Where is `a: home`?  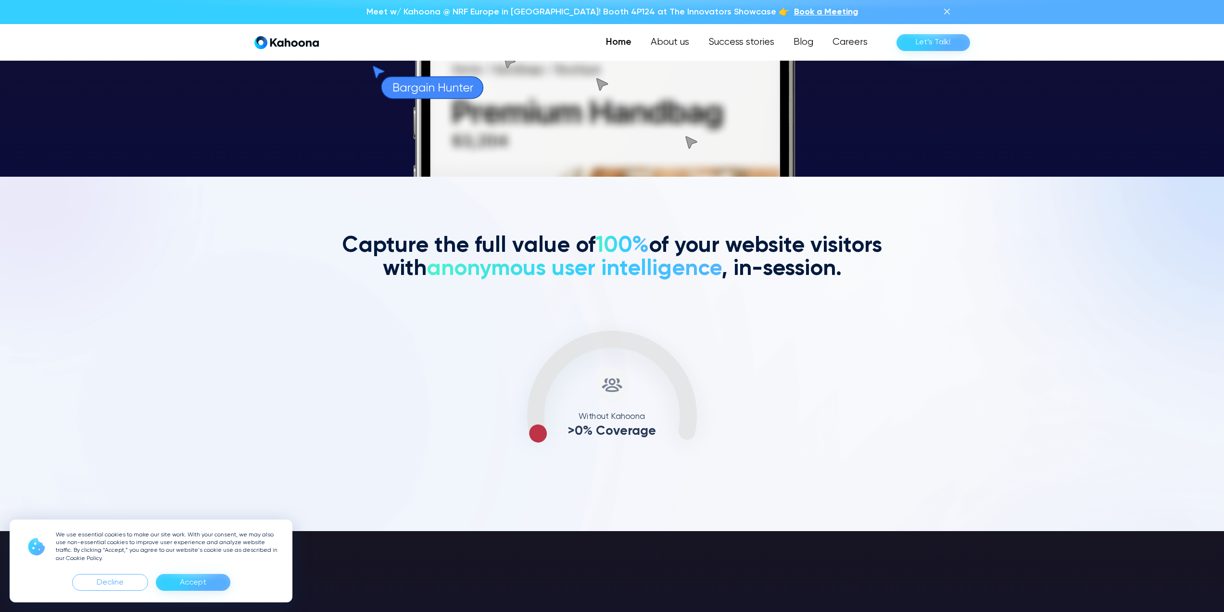
a: home is located at coordinates (287, 42).